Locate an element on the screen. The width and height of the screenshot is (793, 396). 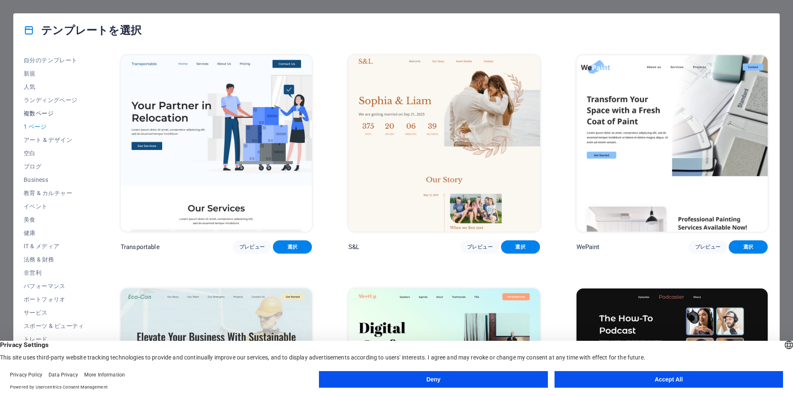
p: Transportable is located at coordinates (140, 247).